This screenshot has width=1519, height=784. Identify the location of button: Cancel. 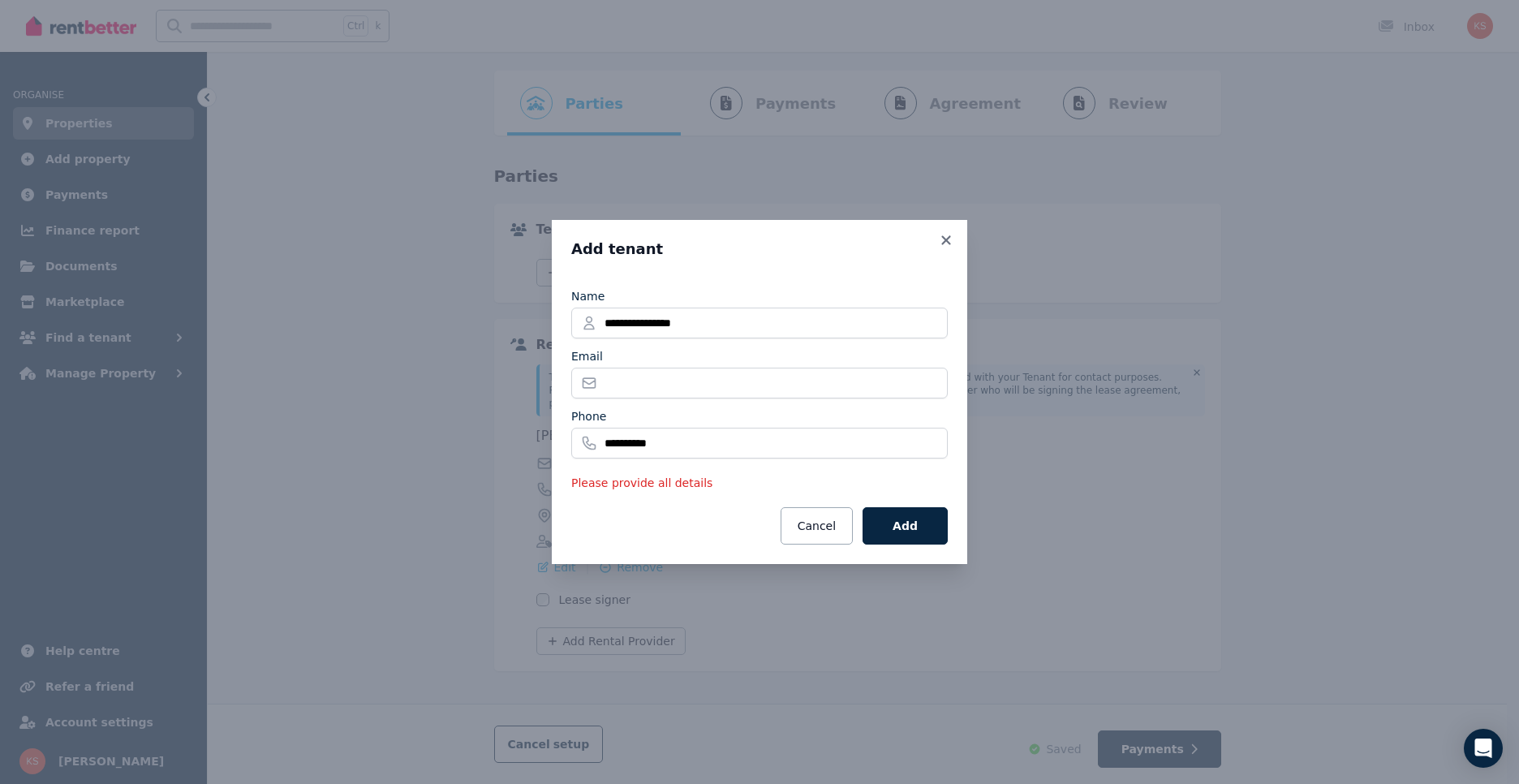
(816, 526).